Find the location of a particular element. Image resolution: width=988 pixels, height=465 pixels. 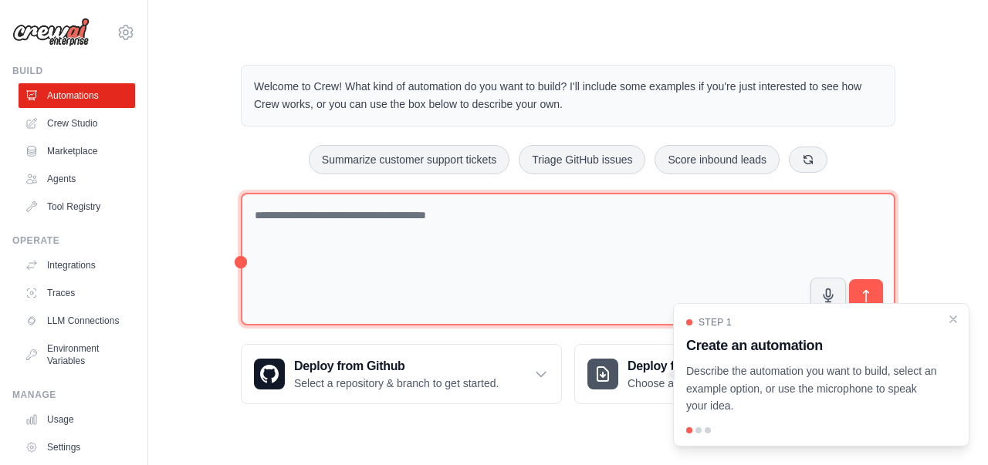

div: Build is located at coordinates (73, 71).